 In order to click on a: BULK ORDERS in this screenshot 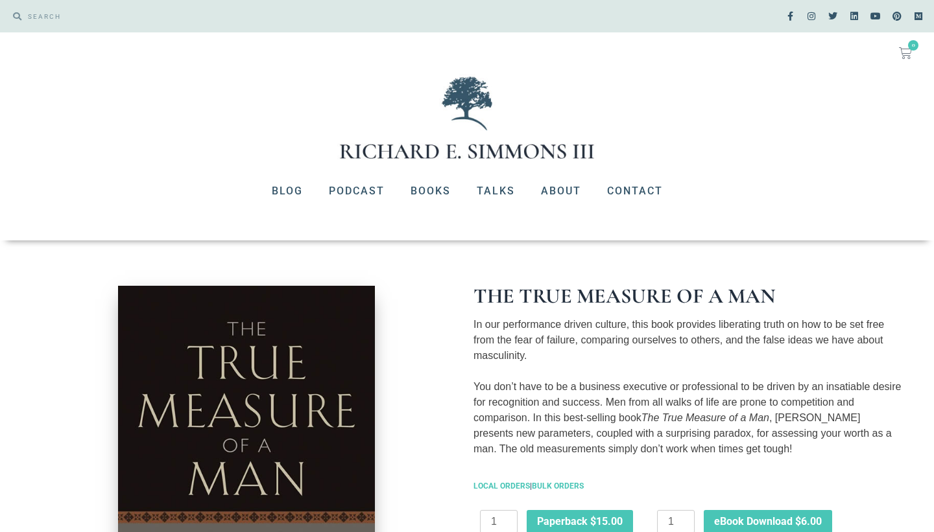, I will do `click(558, 486)`.